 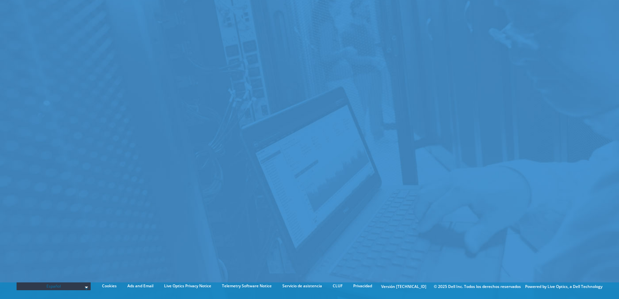 I want to click on a: Telemetry Software Notice, so click(x=247, y=286).